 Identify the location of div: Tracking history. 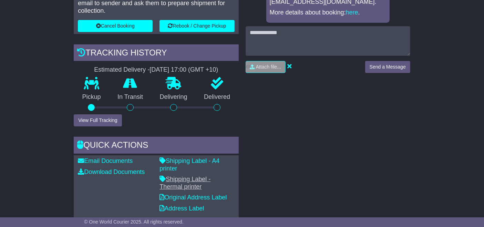
(156, 54).